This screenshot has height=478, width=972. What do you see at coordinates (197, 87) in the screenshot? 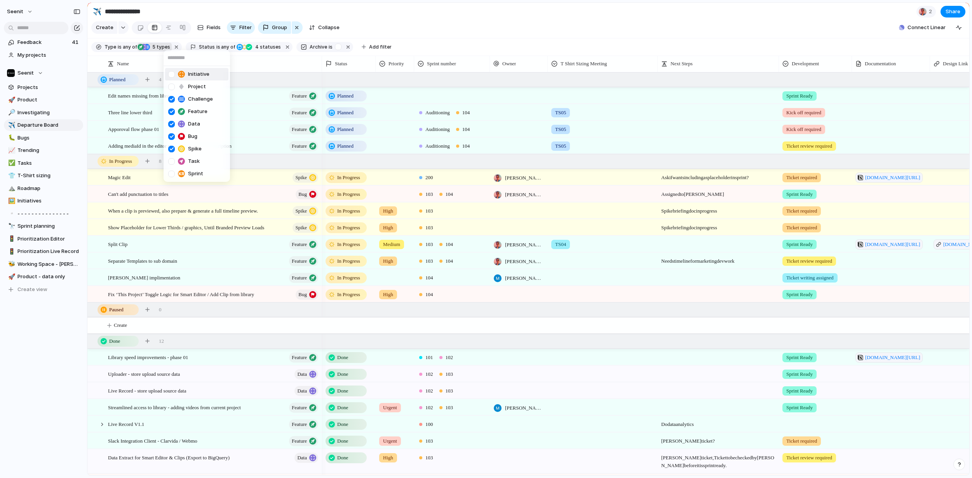
I see `span: Project` at bounding box center [197, 87].